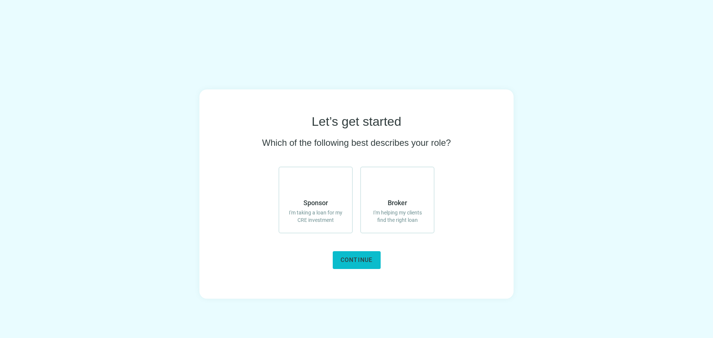 Image resolution: width=713 pixels, height=338 pixels. What do you see at coordinates (316, 203) in the screenshot?
I see `span: Sponsor` at bounding box center [316, 203].